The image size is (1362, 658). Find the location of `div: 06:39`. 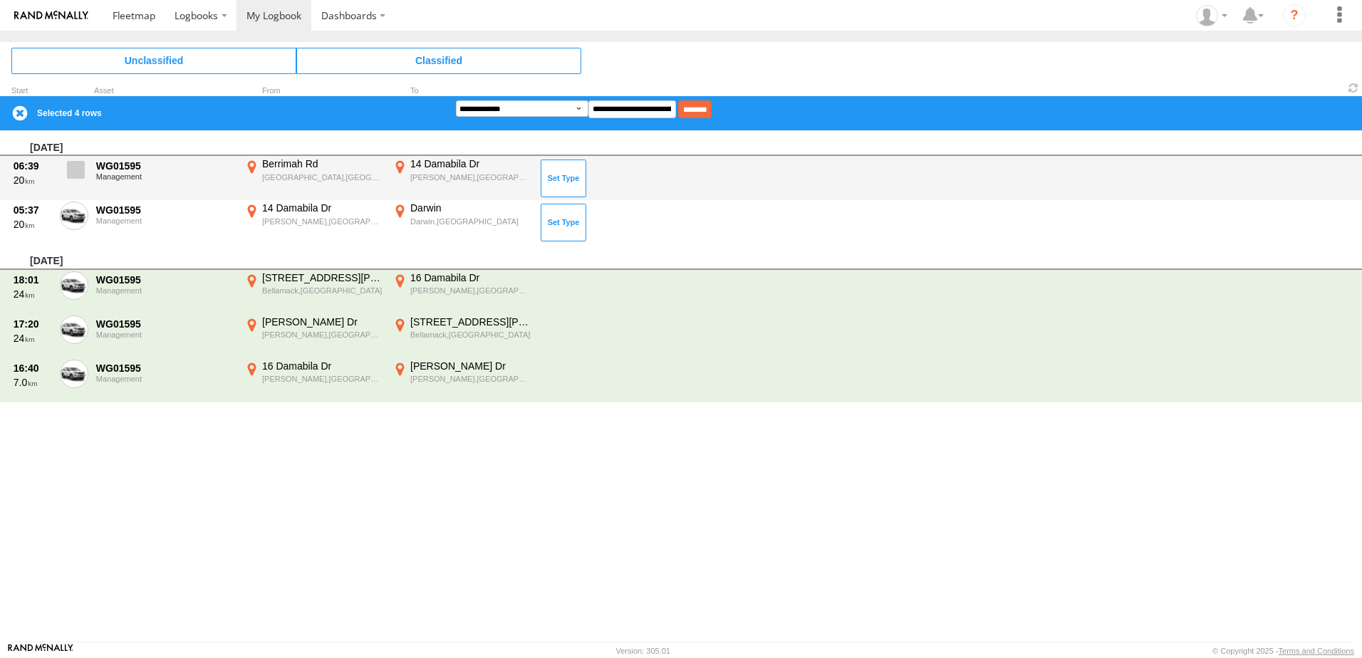

div: 06:39 is located at coordinates (33, 166).